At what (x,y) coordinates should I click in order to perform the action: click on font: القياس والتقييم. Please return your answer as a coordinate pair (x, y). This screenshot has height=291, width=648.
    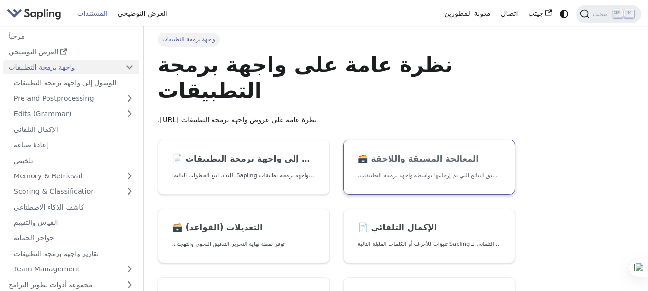
    Looking at the image, I should click on (36, 223).